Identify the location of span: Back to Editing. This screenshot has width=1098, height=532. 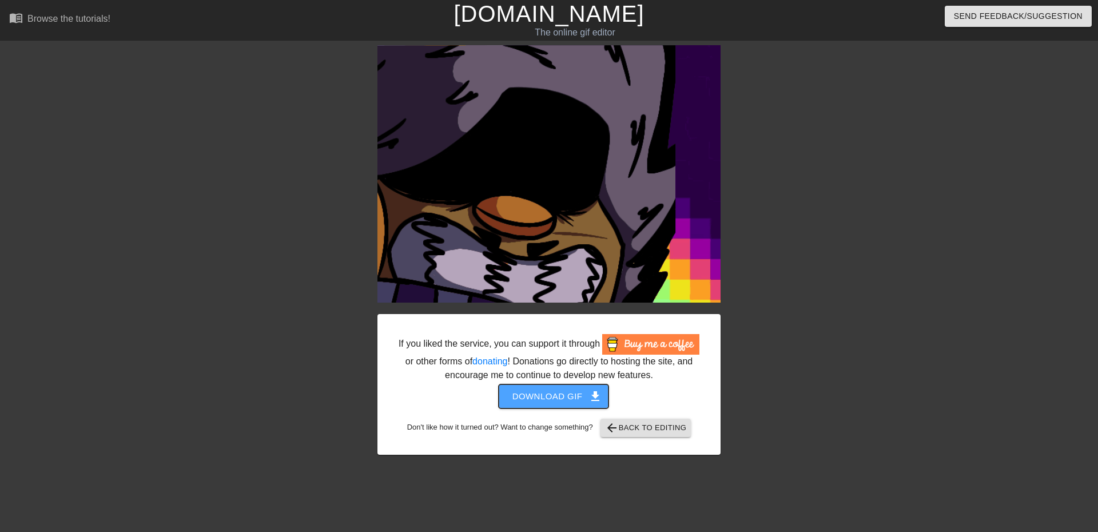
(645, 428).